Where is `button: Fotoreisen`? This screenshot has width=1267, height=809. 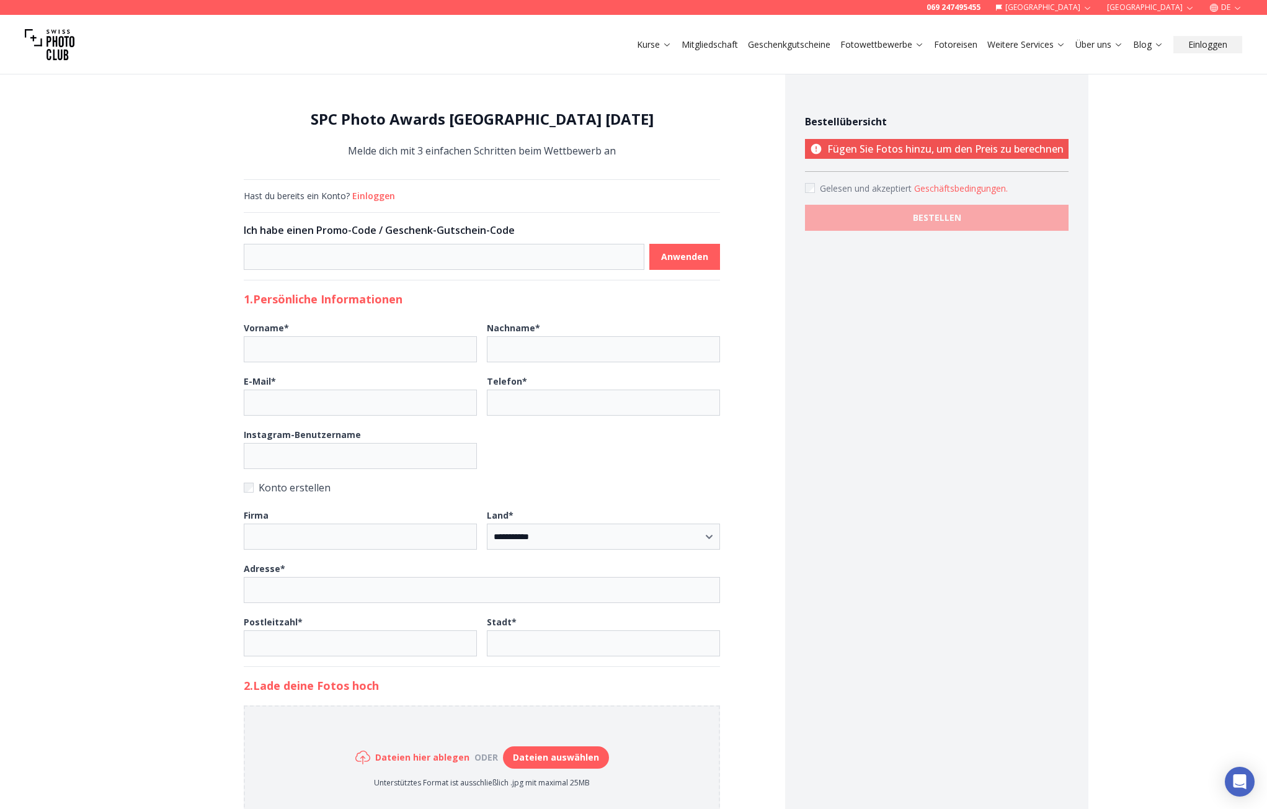
button: Fotoreisen is located at coordinates (956, 45).